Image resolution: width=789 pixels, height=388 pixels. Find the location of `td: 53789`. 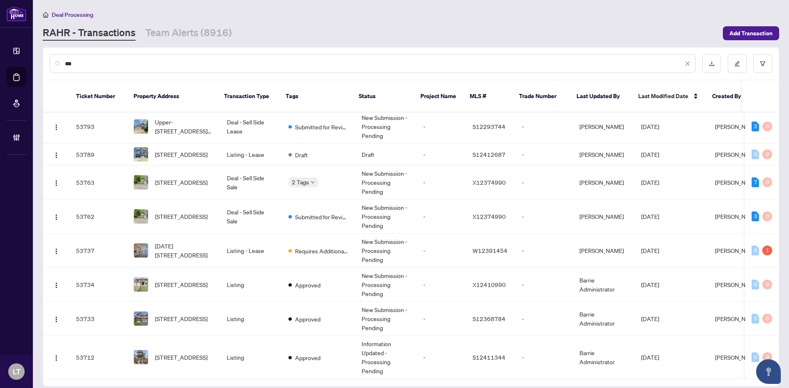

td: 53789 is located at coordinates (98, 154).